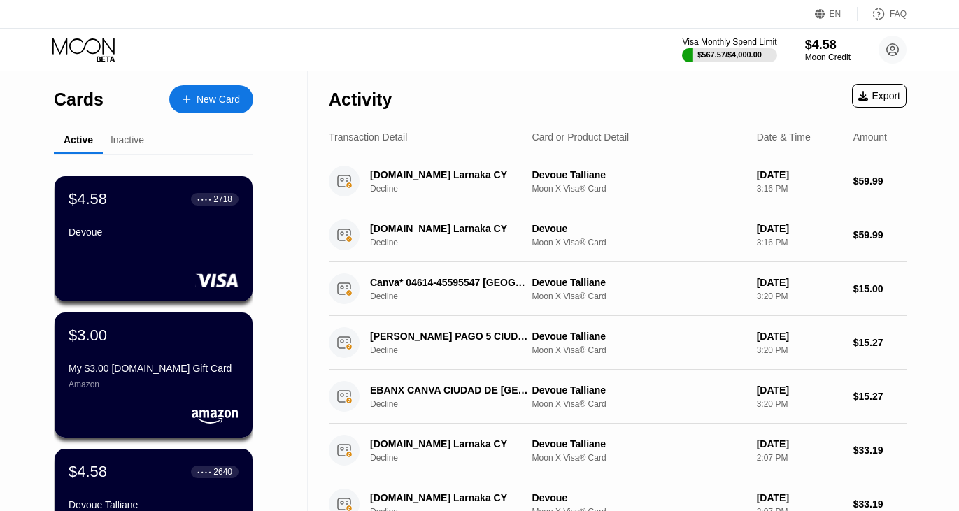 The width and height of the screenshot is (959, 511). What do you see at coordinates (127, 140) in the screenshot?
I see `div: Inactive` at bounding box center [127, 140].